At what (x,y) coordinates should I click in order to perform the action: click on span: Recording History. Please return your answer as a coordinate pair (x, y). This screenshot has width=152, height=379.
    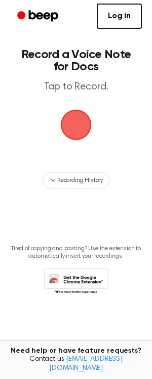
    Looking at the image, I should click on (80, 180).